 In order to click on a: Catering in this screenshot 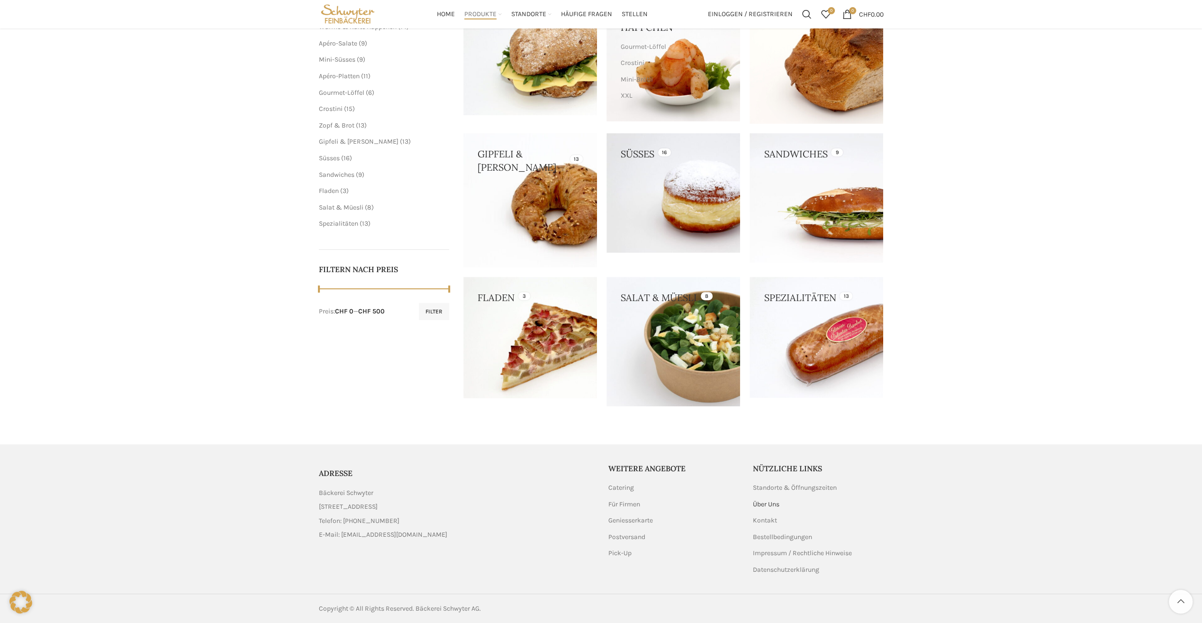, I will do `click(622, 488)`.